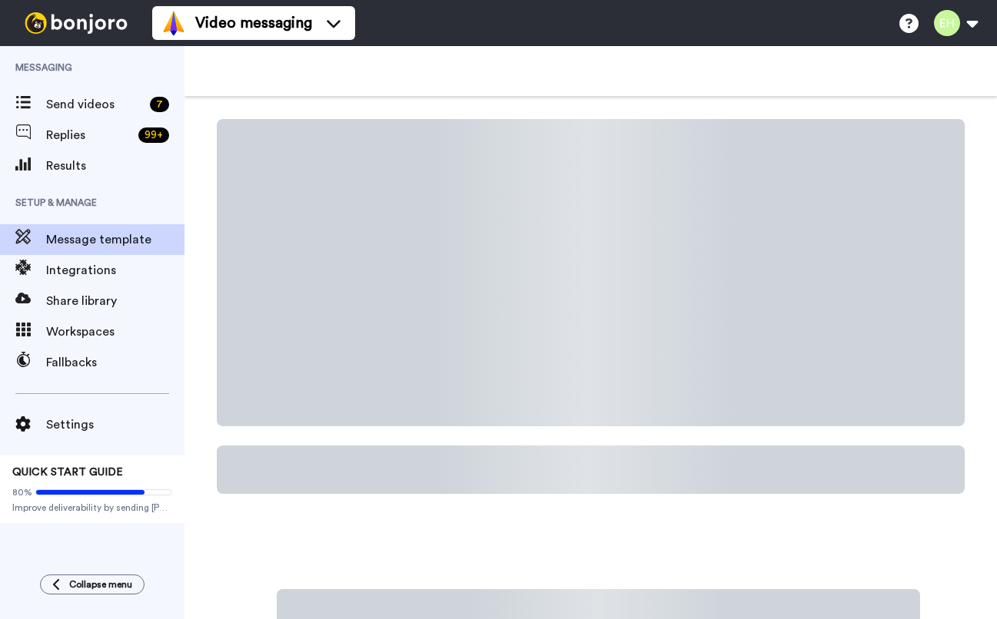  Describe the element at coordinates (154, 135) in the screenshot. I see `div: 99 +` at that location.